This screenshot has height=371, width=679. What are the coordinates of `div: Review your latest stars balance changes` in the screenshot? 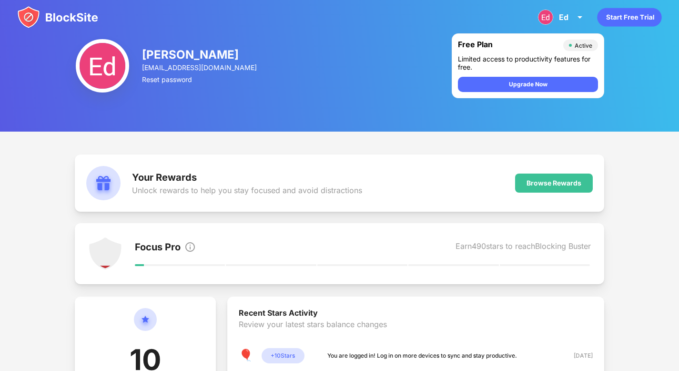 It's located at (416, 333).